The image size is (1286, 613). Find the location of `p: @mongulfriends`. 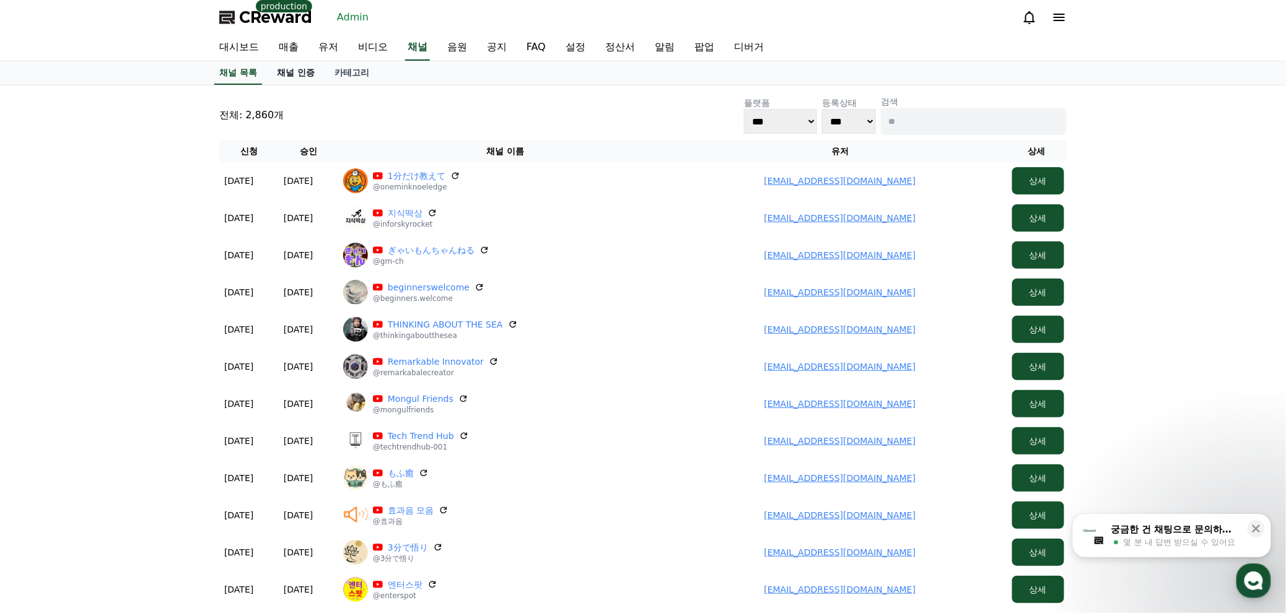

p: @mongulfriends is located at coordinates (421, 410).